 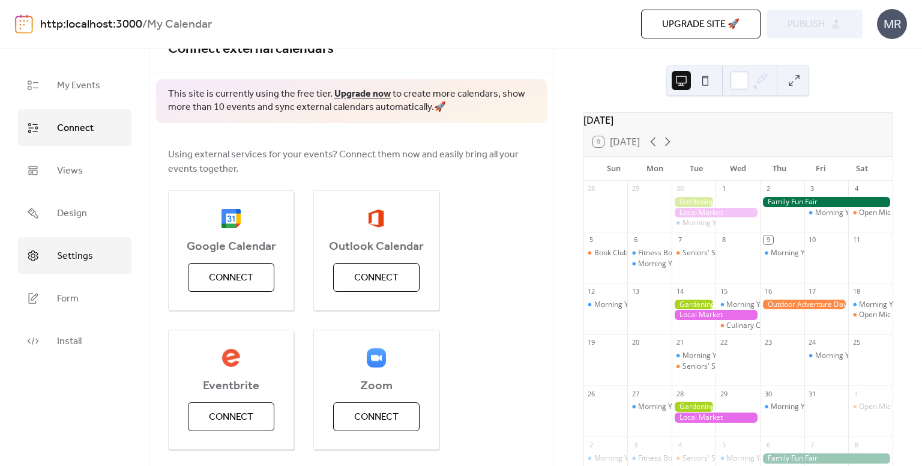 What do you see at coordinates (363, 94) in the screenshot?
I see `a: Upgrade now` at bounding box center [363, 94].